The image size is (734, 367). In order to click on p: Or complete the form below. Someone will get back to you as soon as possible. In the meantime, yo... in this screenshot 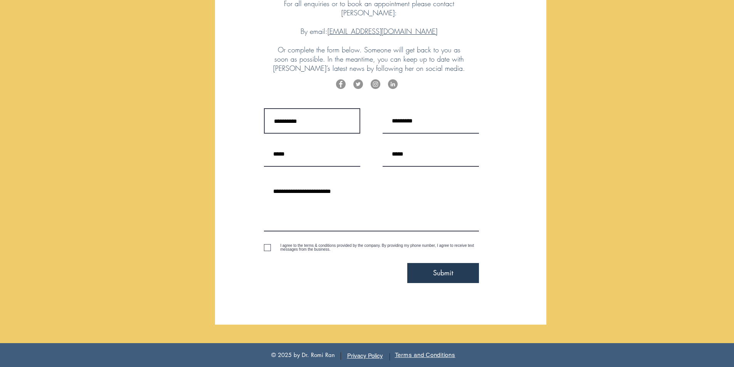, I will do `click(369, 59)`.